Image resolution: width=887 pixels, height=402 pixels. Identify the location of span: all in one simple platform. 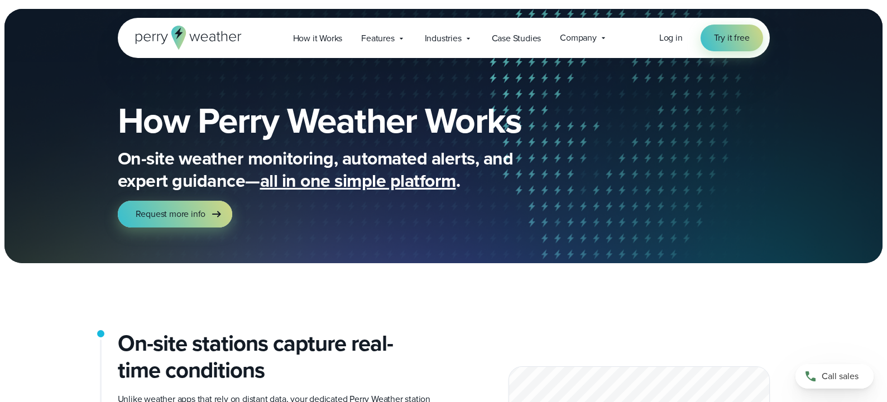
(358, 181).